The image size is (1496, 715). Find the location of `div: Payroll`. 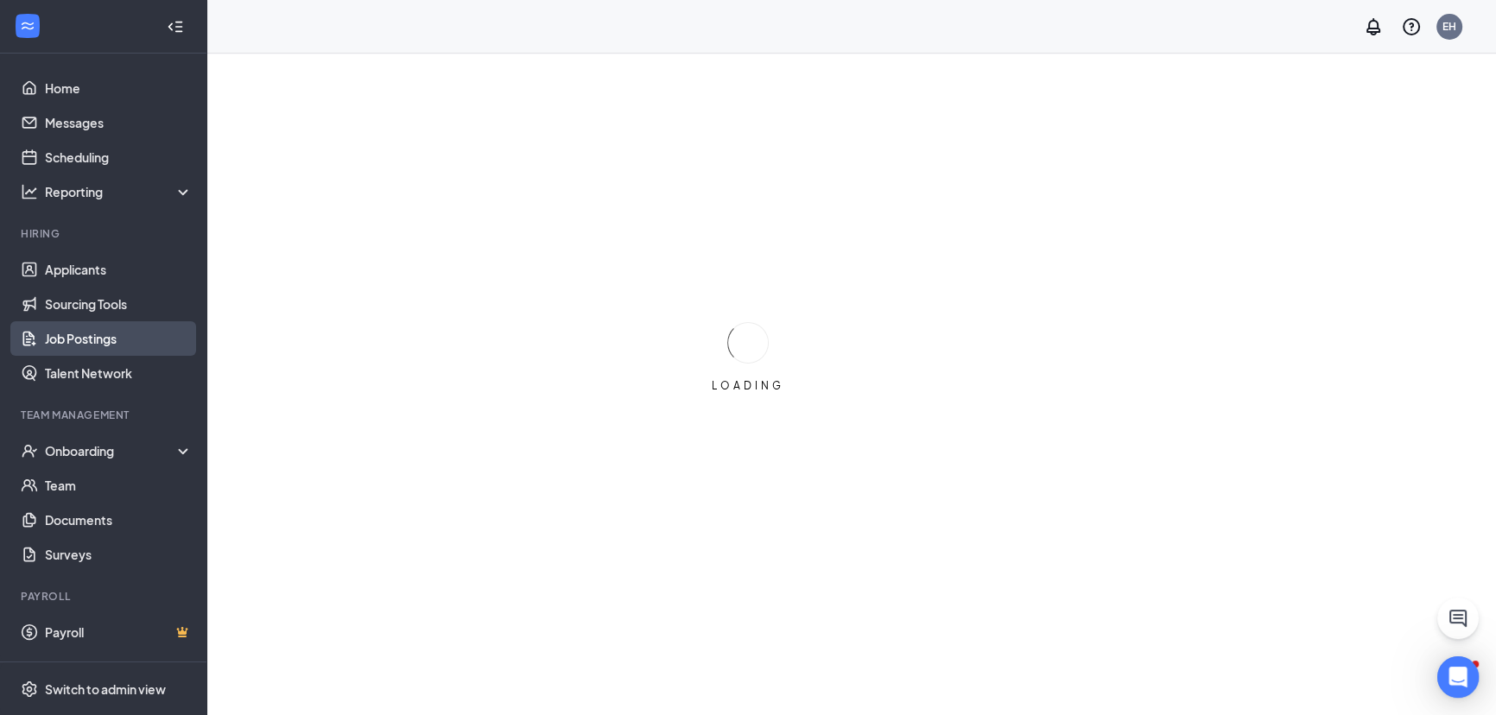

div: Payroll is located at coordinates (105, 596).